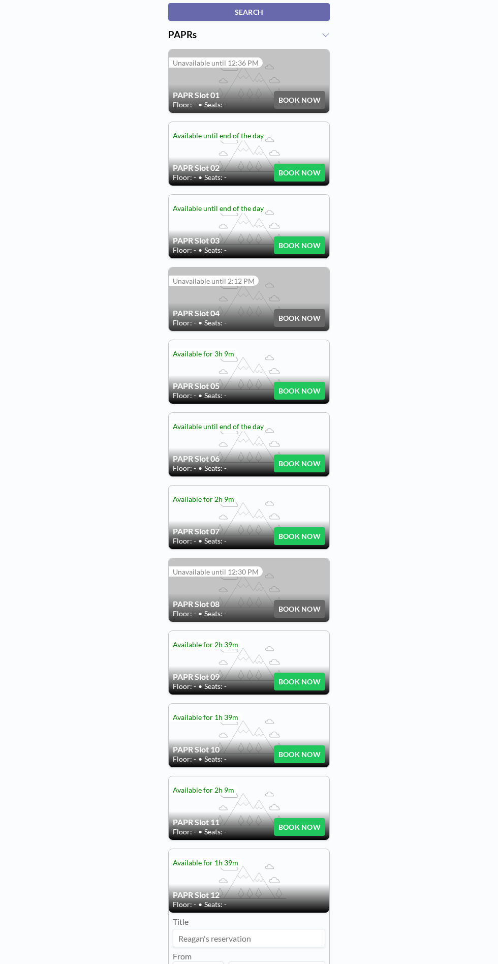 This screenshot has width=498, height=964. I want to click on span: PAPRs, so click(182, 35).